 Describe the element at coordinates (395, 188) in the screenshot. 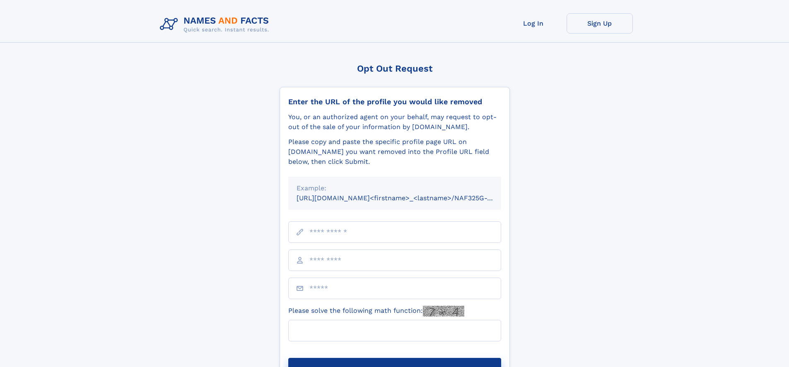

I see `div: Example:` at that location.